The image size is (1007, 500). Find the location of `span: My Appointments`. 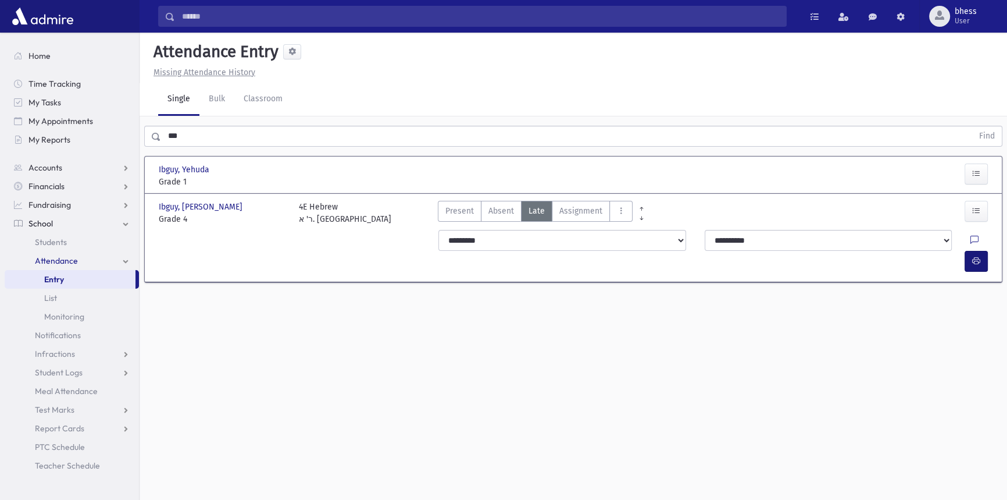

span: My Appointments is located at coordinates (60, 121).